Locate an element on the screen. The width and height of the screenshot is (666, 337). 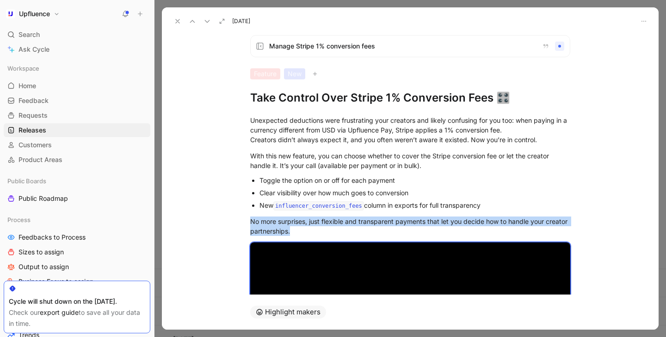
div: ProcessFeedbacks to ProcessSizes to assignOutput to assignBusiness Focus to assign is located at coordinates (77, 251).